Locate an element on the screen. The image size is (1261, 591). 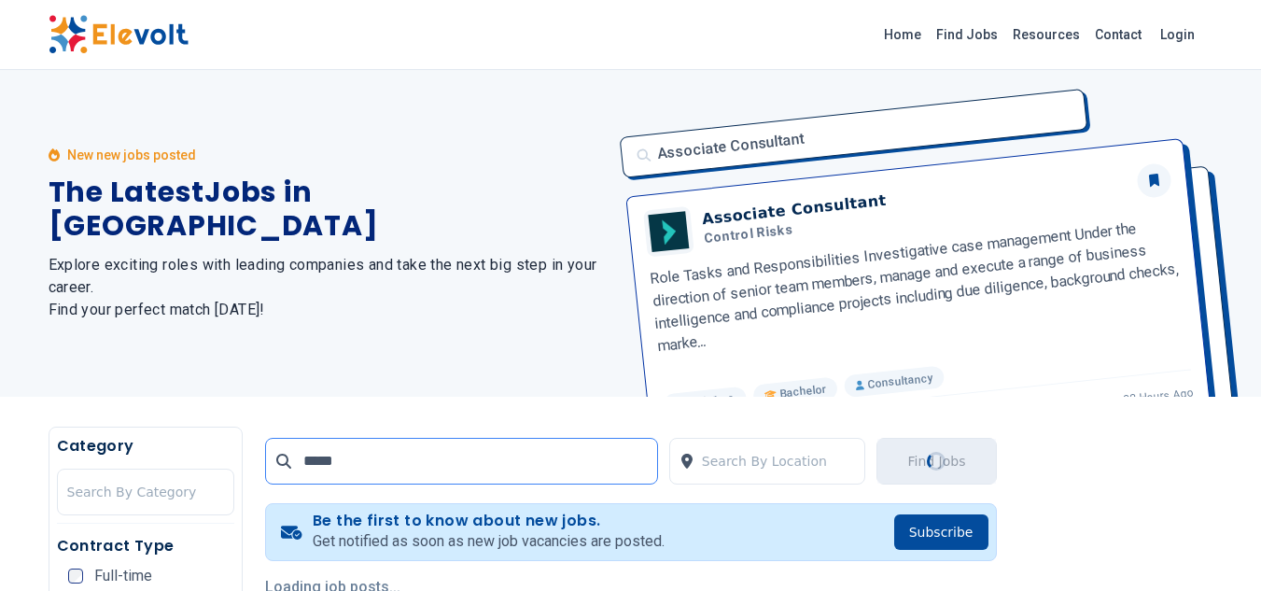
a: Contact is located at coordinates (1118, 35).